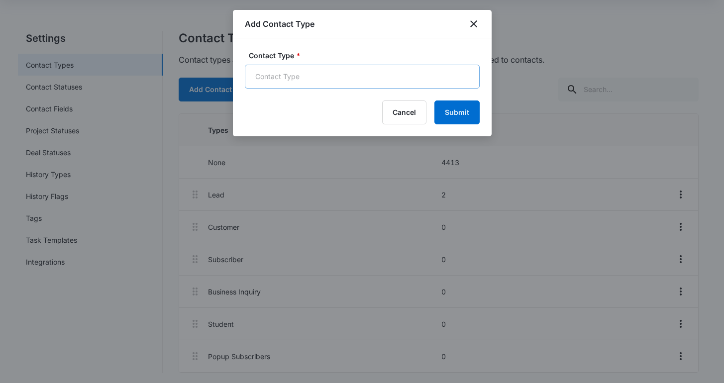  What do you see at coordinates (457, 112) in the screenshot?
I see `button: Submit` at bounding box center [457, 112].